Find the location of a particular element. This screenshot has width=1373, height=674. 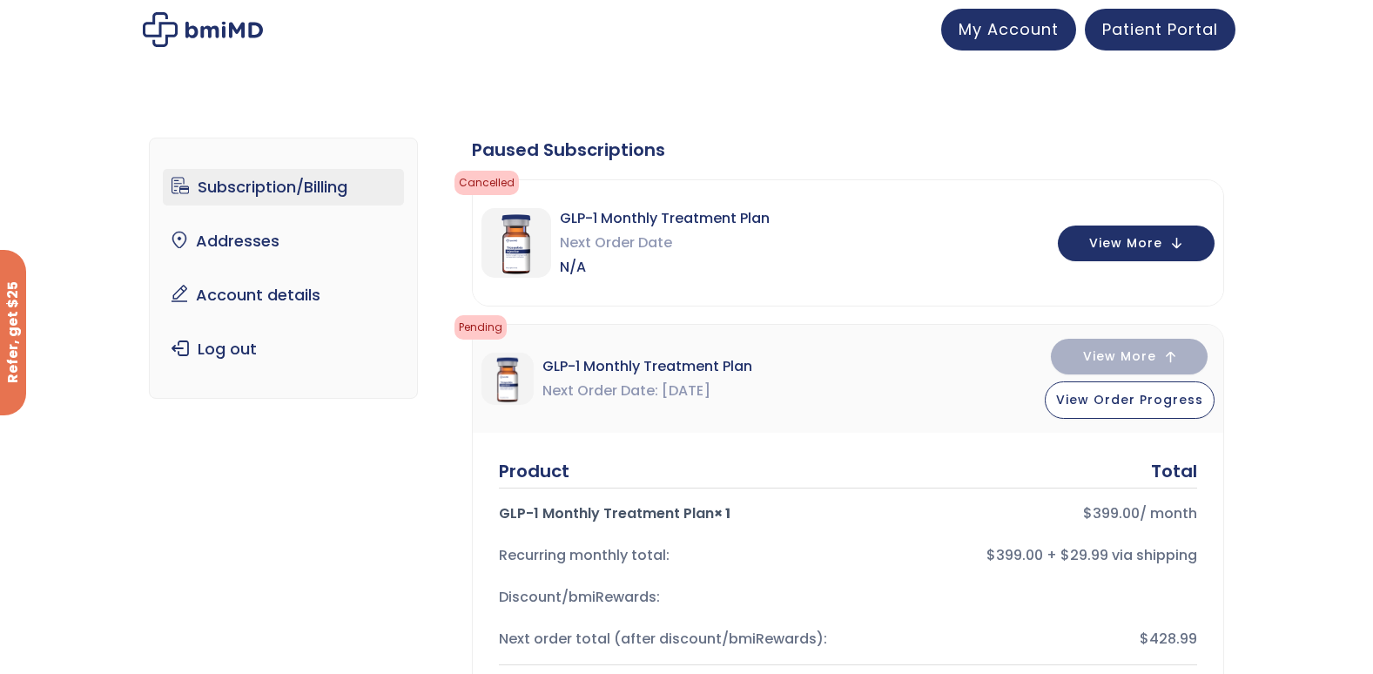

a: Subscription/Billing is located at coordinates (283, 187).